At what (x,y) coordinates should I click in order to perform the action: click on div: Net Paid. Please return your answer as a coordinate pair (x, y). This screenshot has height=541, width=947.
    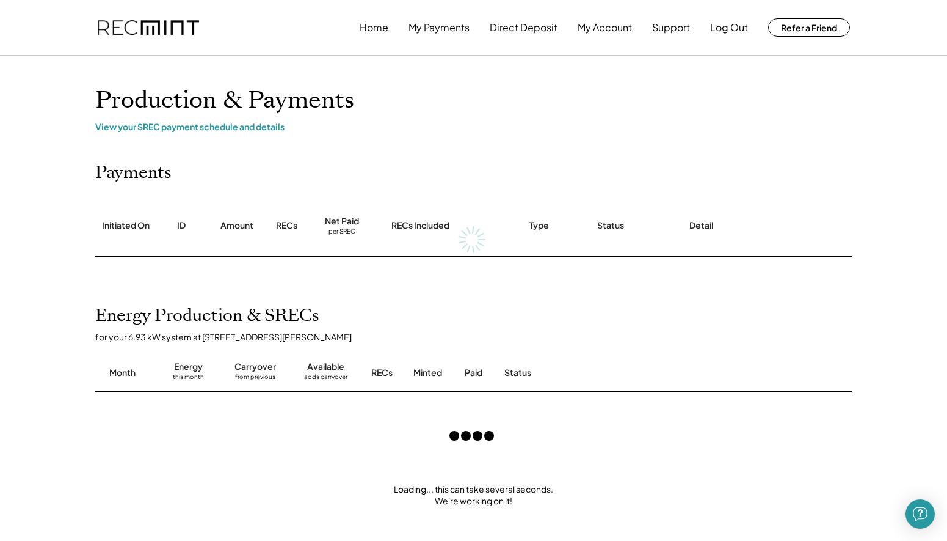
    Looking at the image, I should click on (342, 221).